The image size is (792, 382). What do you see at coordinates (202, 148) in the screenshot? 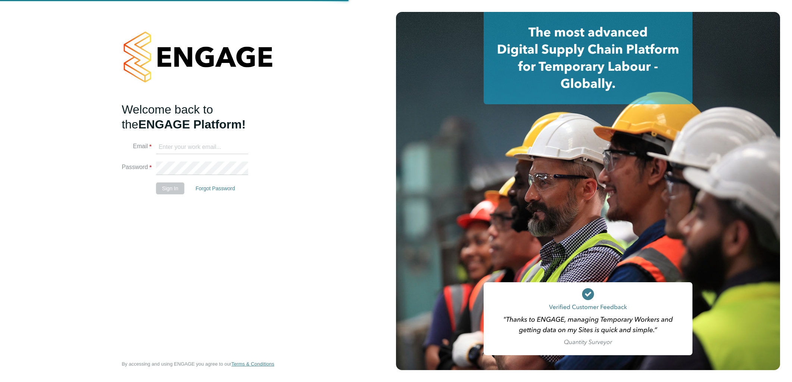
I see `input: Enter your work email...` at bounding box center [202, 148].